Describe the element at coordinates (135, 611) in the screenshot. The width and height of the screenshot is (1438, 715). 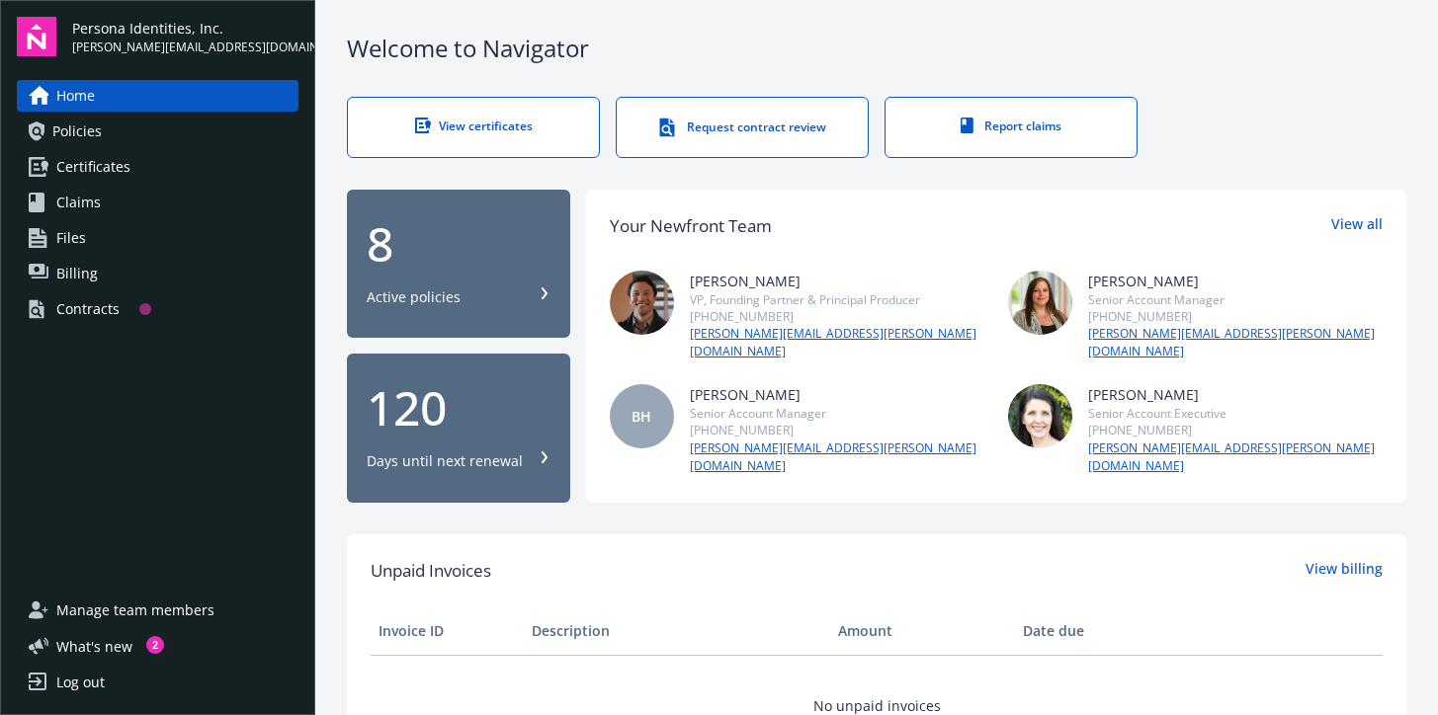
I see `span: Manage team members` at that location.